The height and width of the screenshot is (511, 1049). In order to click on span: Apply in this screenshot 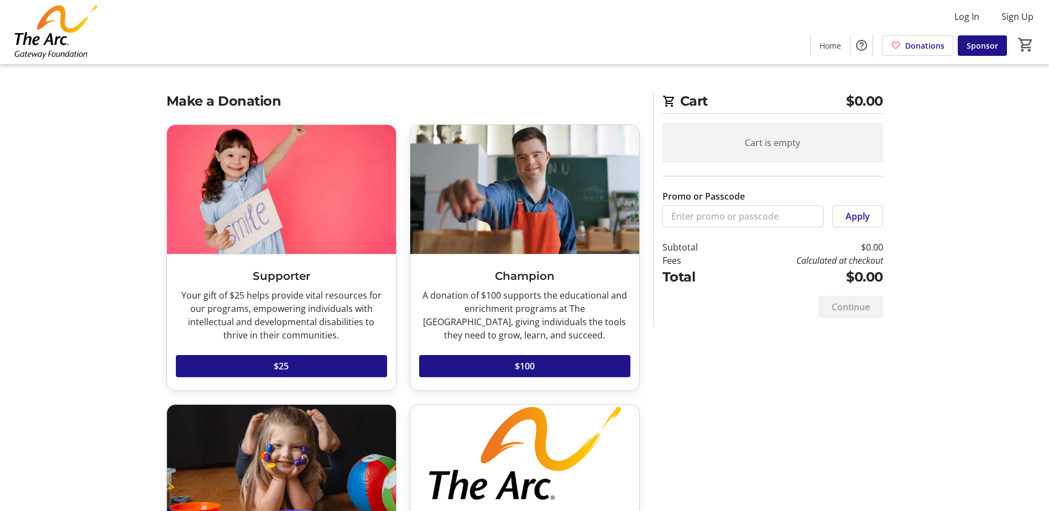, I will do `click(858, 216)`.